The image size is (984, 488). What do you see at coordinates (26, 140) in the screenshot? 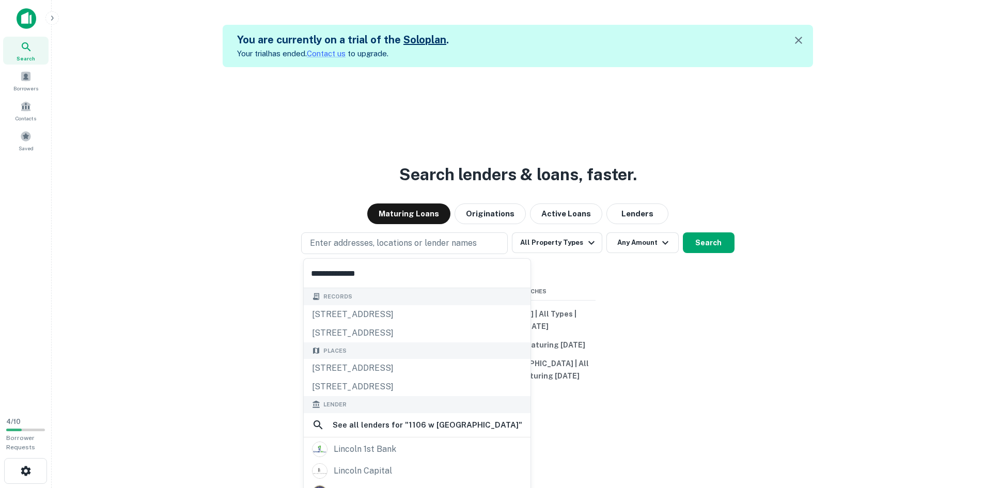
I see `div: Saved` at bounding box center [26, 140].